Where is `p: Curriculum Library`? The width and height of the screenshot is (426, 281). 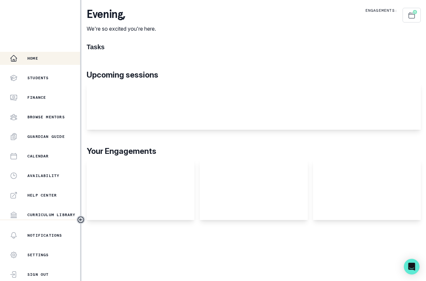 p: Curriculum Library is located at coordinates (52, 215).